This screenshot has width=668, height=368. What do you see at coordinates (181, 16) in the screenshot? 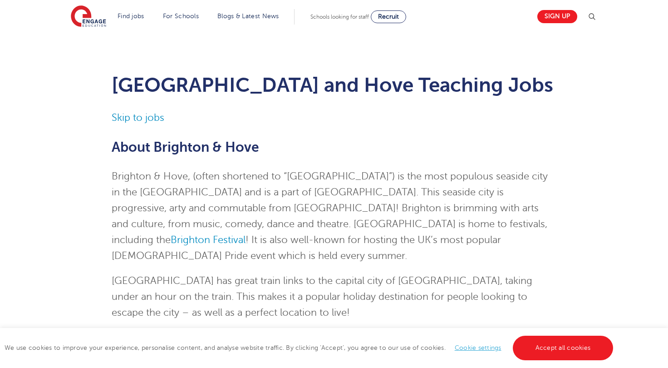
I see `a: For Schools` at bounding box center [181, 16].